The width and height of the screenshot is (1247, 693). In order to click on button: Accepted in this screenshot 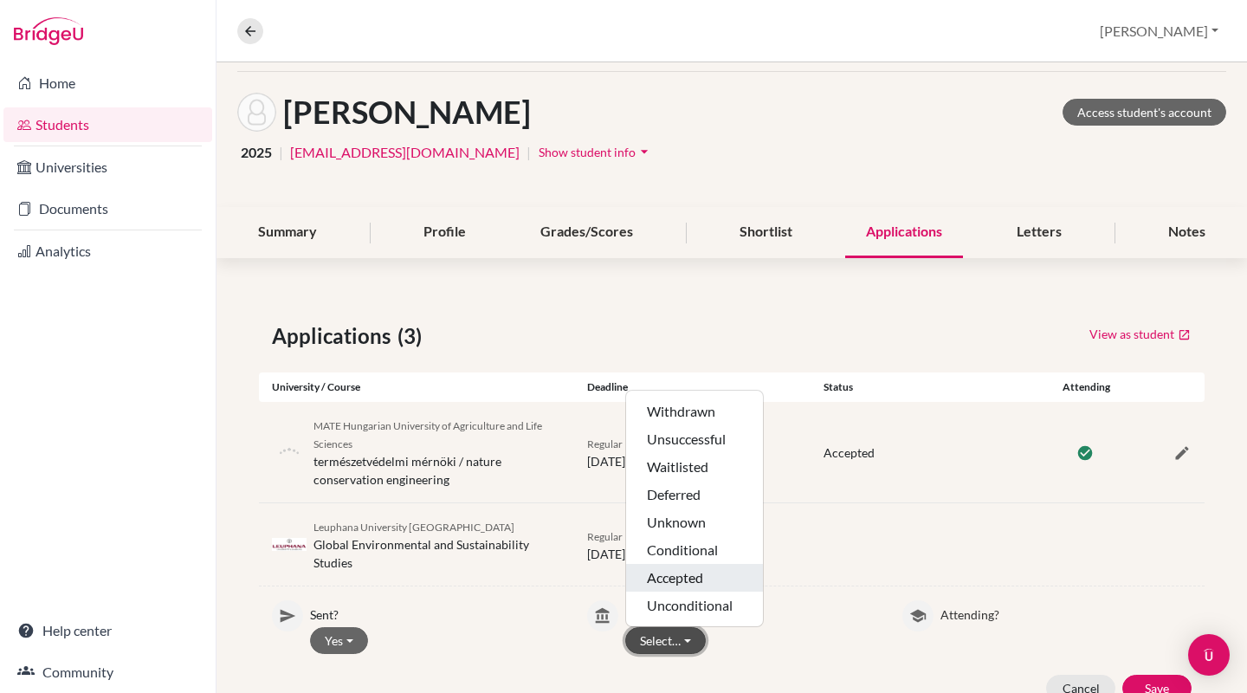, I will do `click(695, 578)`.